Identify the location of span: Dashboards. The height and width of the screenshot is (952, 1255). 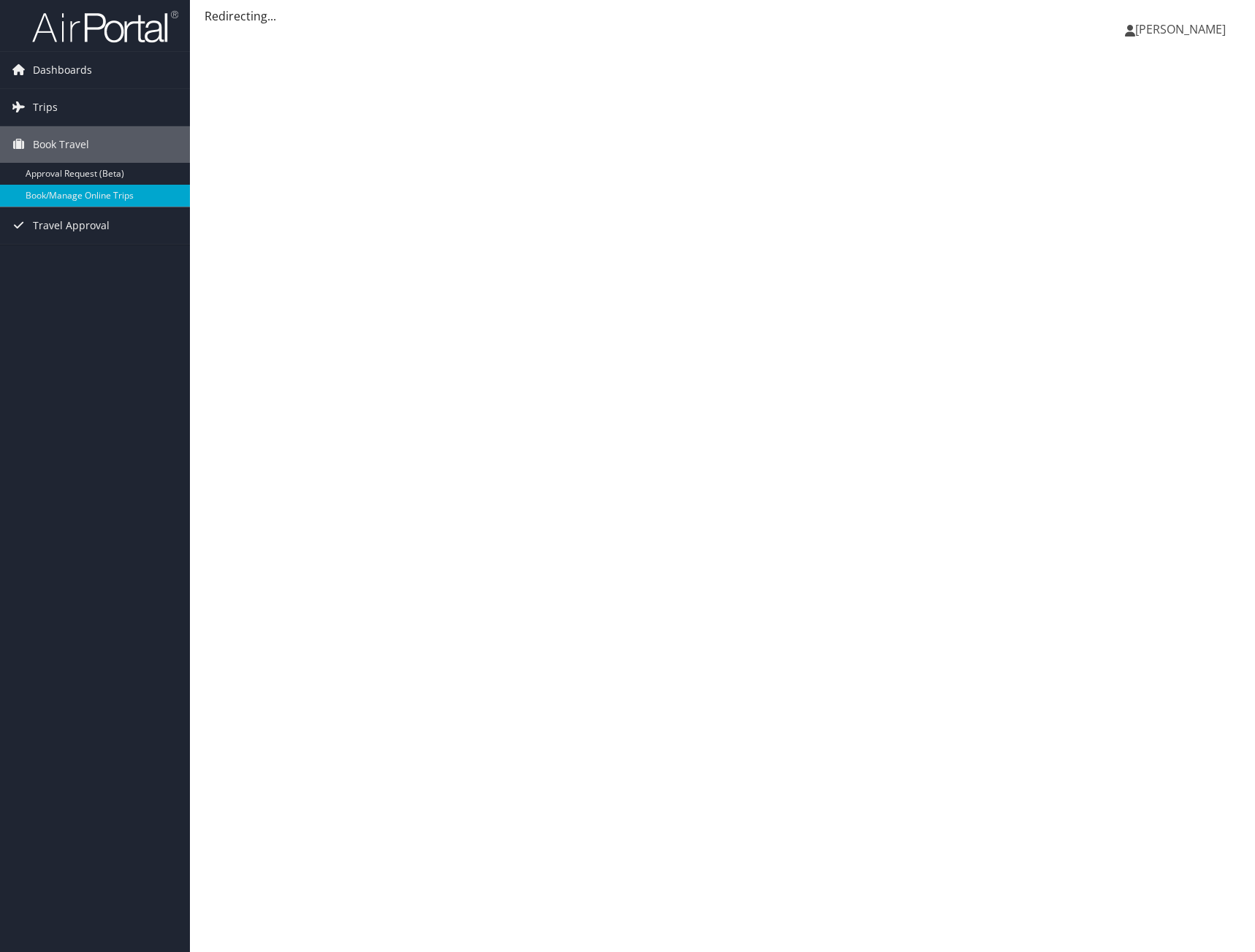
(62, 70).